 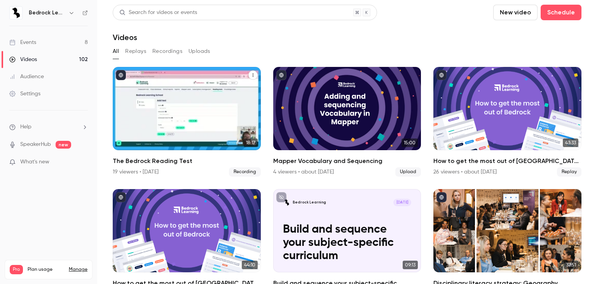 What do you see at coordinates (26, 127) in the screenshot?
I see `span: Help` at bounding box center [26, 127].